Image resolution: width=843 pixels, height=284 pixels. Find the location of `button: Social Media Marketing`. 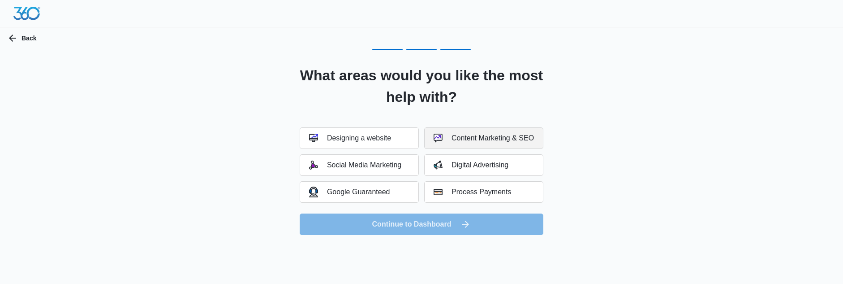

button: Social Media Marketing is located at coordinates (359, 165).